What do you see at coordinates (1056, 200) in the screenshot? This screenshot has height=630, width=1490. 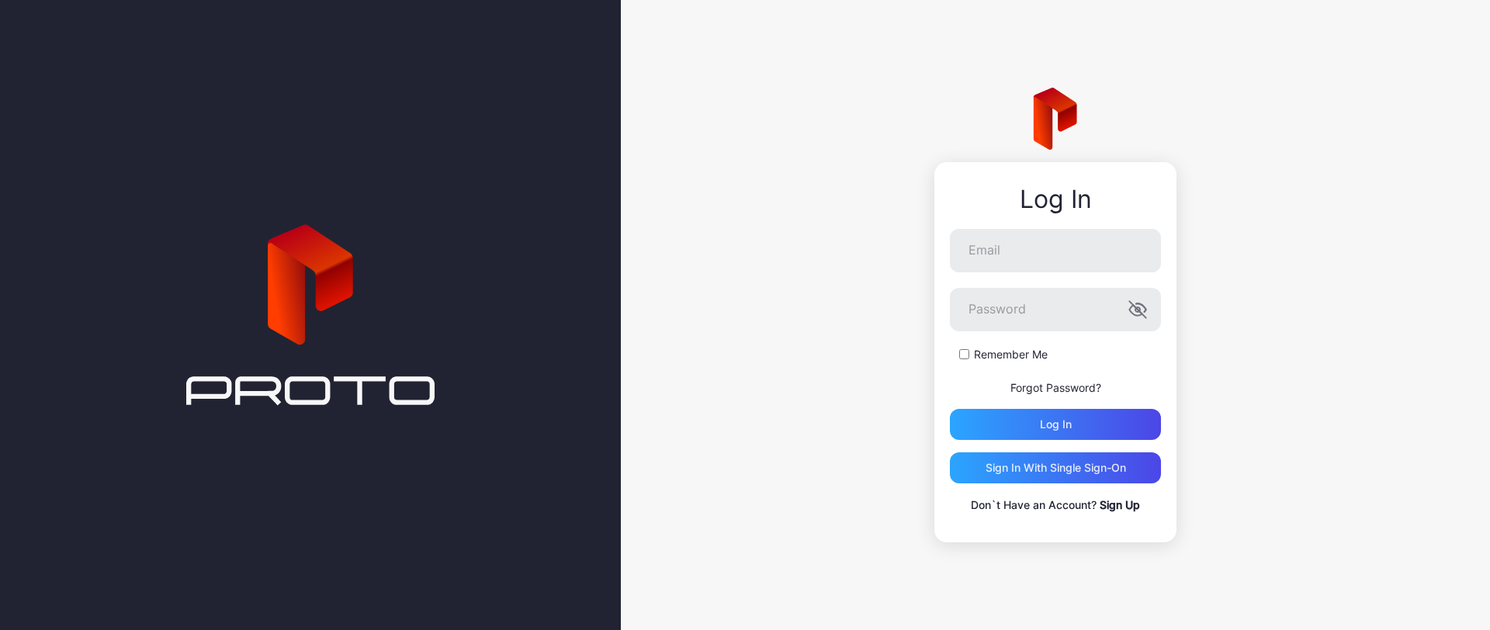 I see `div: Log In` at bounding box center [1056, 200].